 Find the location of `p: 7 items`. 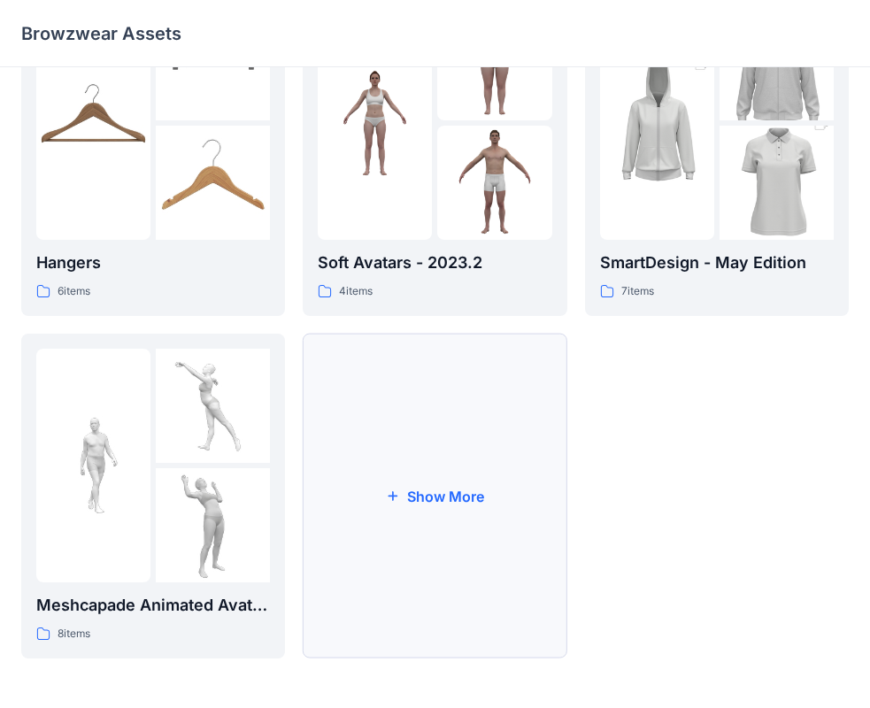

p: 7 items is located at coordinates (637, 291).